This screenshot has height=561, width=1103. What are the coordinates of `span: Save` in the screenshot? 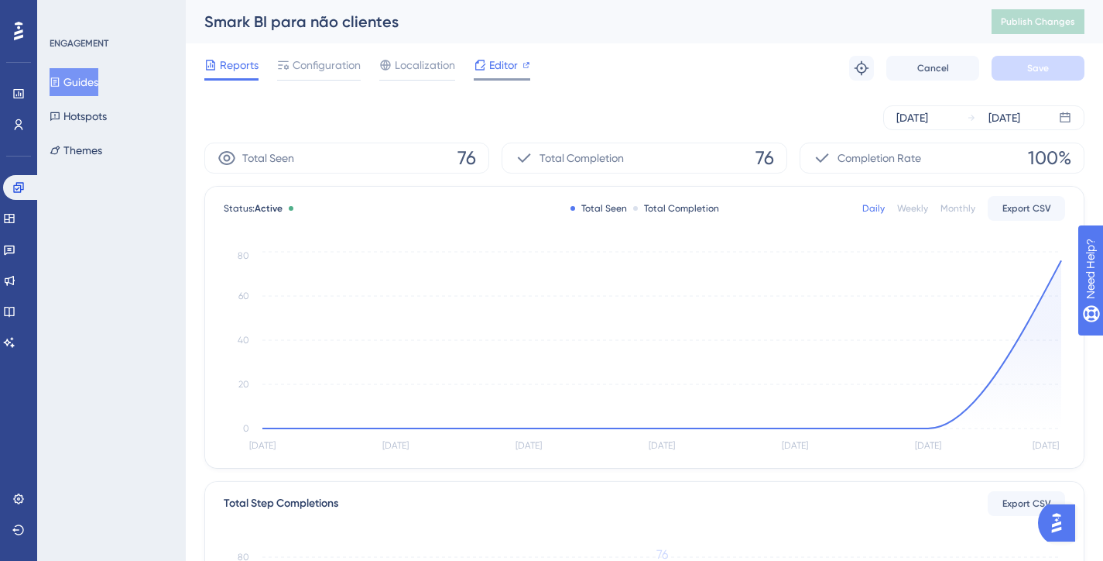 It's located at (1038, 68).